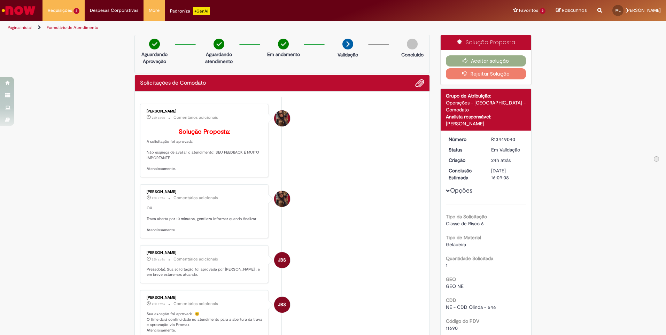 The width and height of the screenshot is (666, 335). What do you see at coordinates (420, 83) in the screenshot?
I see `button: Adicionar anexos` at bounding box center [420, 83].